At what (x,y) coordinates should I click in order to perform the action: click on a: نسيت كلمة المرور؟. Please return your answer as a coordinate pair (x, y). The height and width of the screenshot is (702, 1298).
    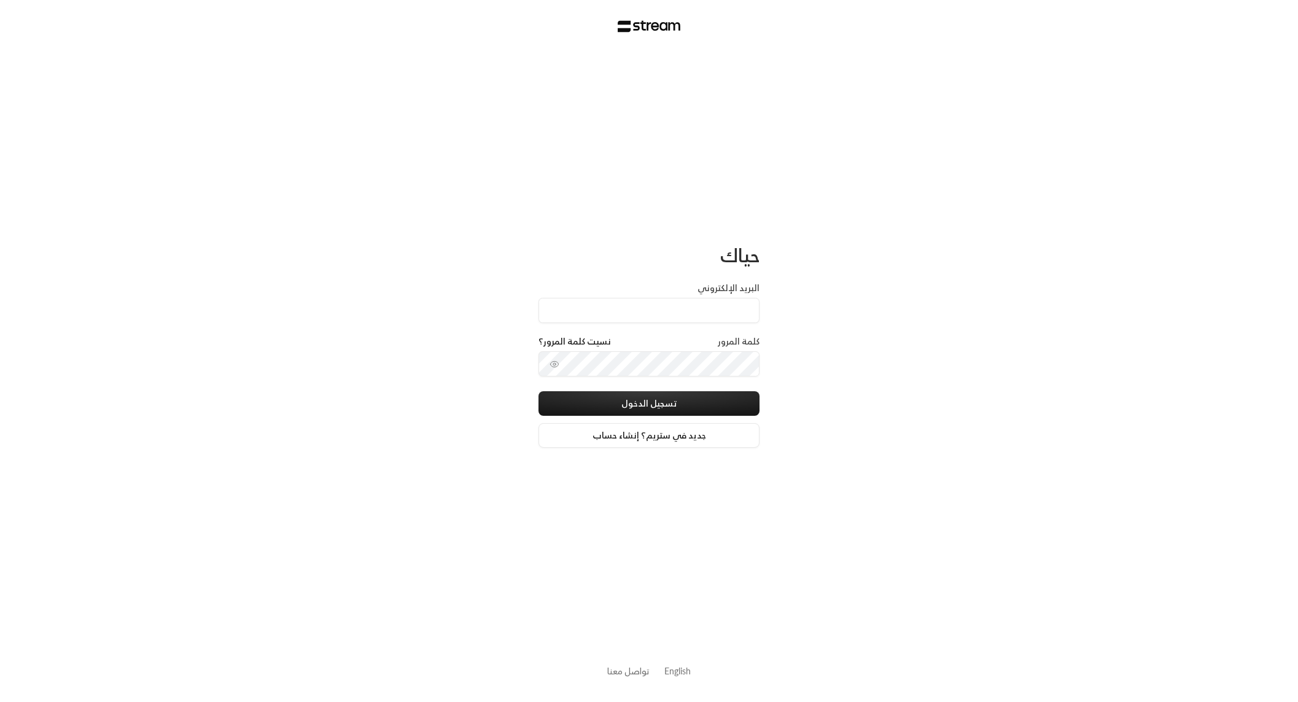
    Looking at the image, I should click on (575, 342).